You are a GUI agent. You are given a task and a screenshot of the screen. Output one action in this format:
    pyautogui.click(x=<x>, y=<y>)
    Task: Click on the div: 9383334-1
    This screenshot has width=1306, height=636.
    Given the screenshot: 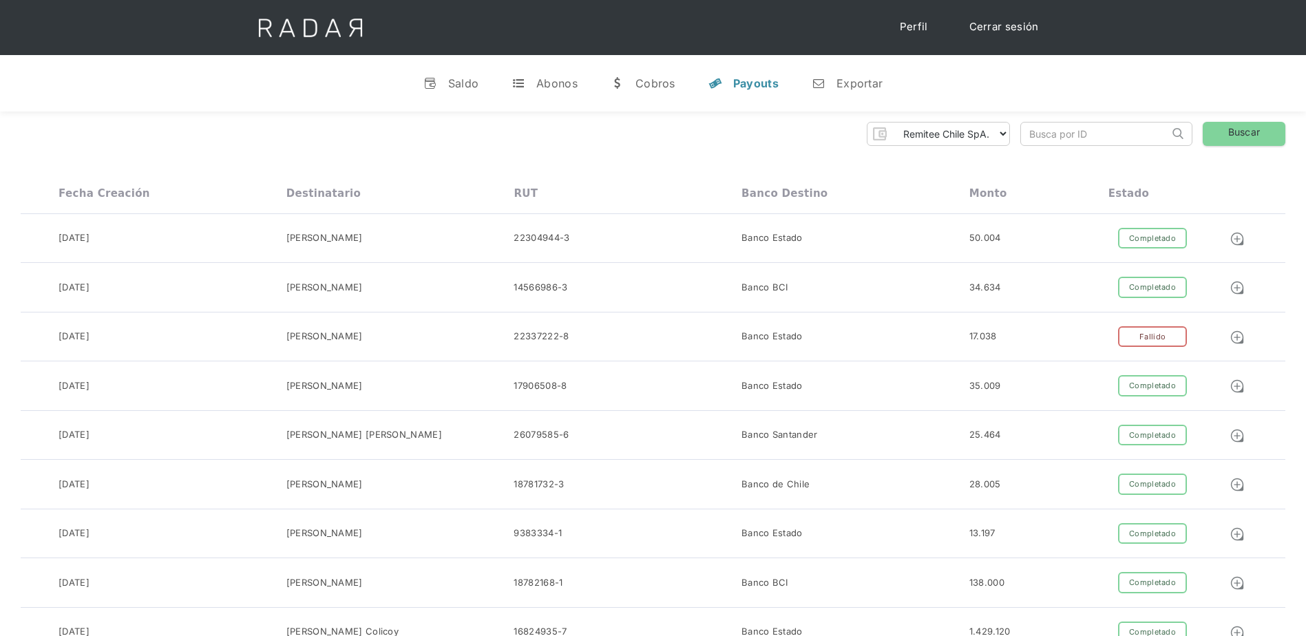 What is the action you would take?
    pyautogui.click(x=538, y=534)
    